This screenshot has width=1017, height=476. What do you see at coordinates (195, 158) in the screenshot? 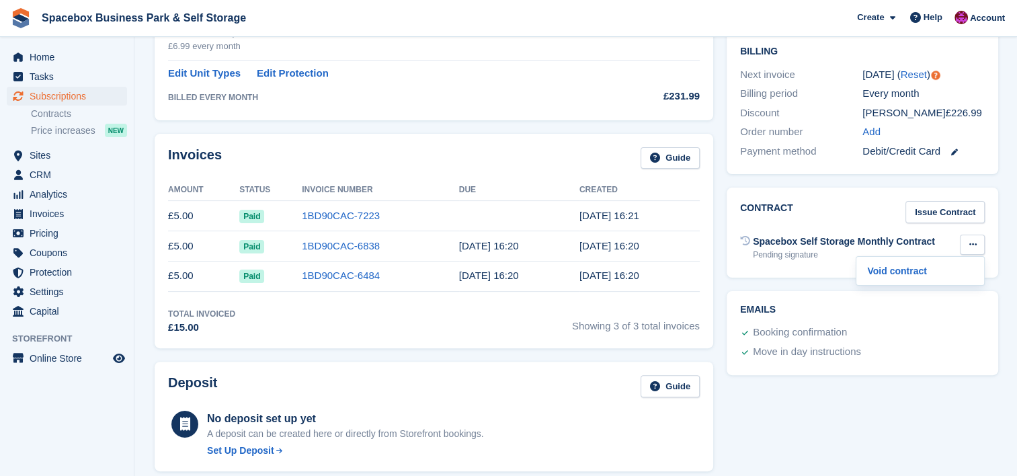
I see `h2: Invoices` at bounding box center [195, 158].